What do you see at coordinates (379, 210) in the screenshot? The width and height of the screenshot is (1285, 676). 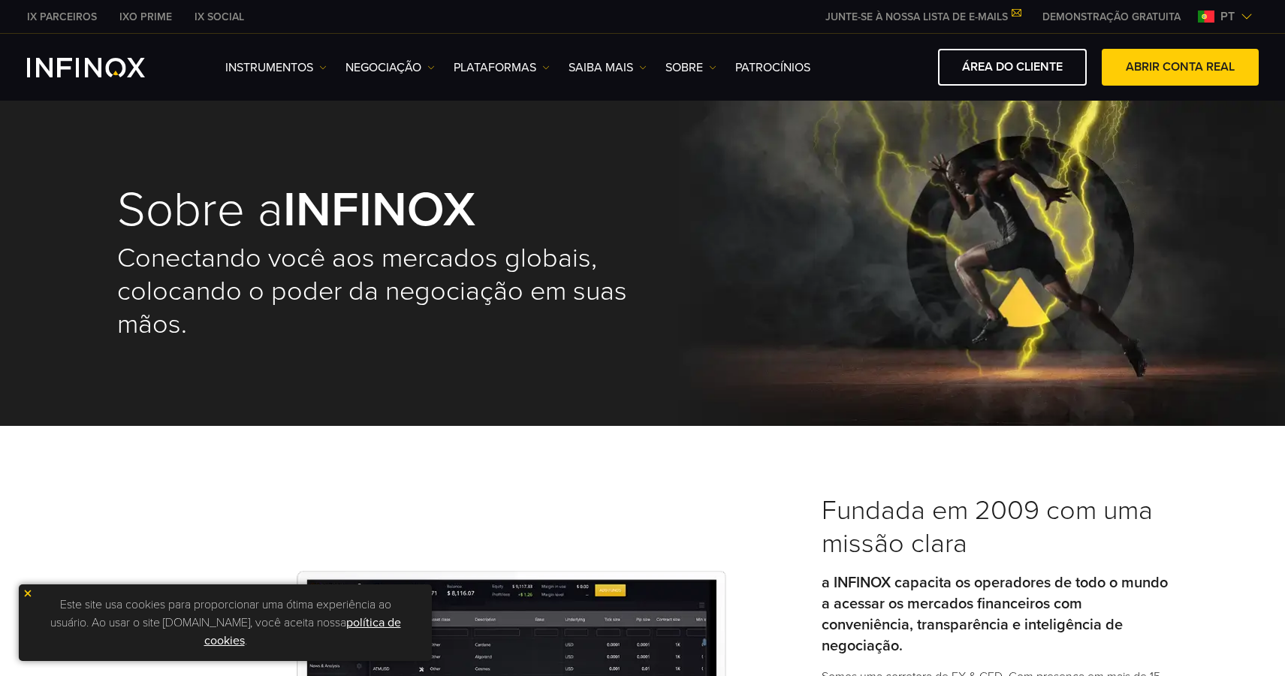 I see `strong: INFINOX` at bounding box center [379, 210].